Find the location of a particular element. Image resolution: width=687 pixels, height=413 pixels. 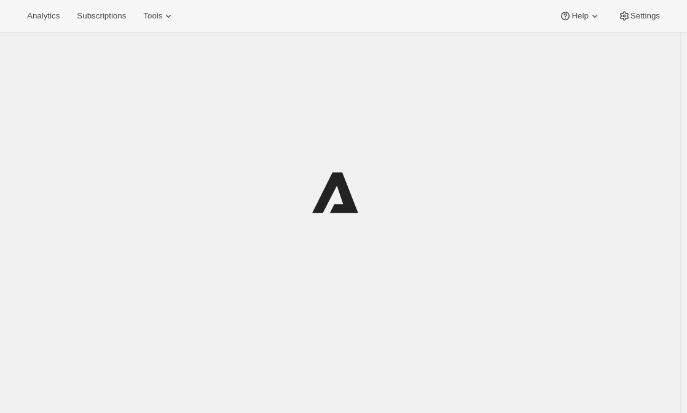

span: Help is located at coordinates (579, 16).